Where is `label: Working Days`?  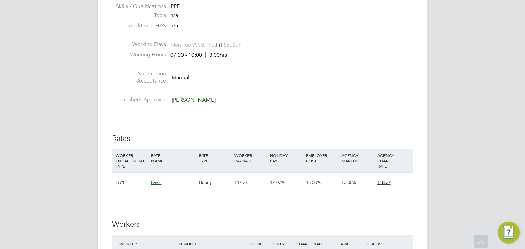 label: Working Days is located at coordinates (139, 44).